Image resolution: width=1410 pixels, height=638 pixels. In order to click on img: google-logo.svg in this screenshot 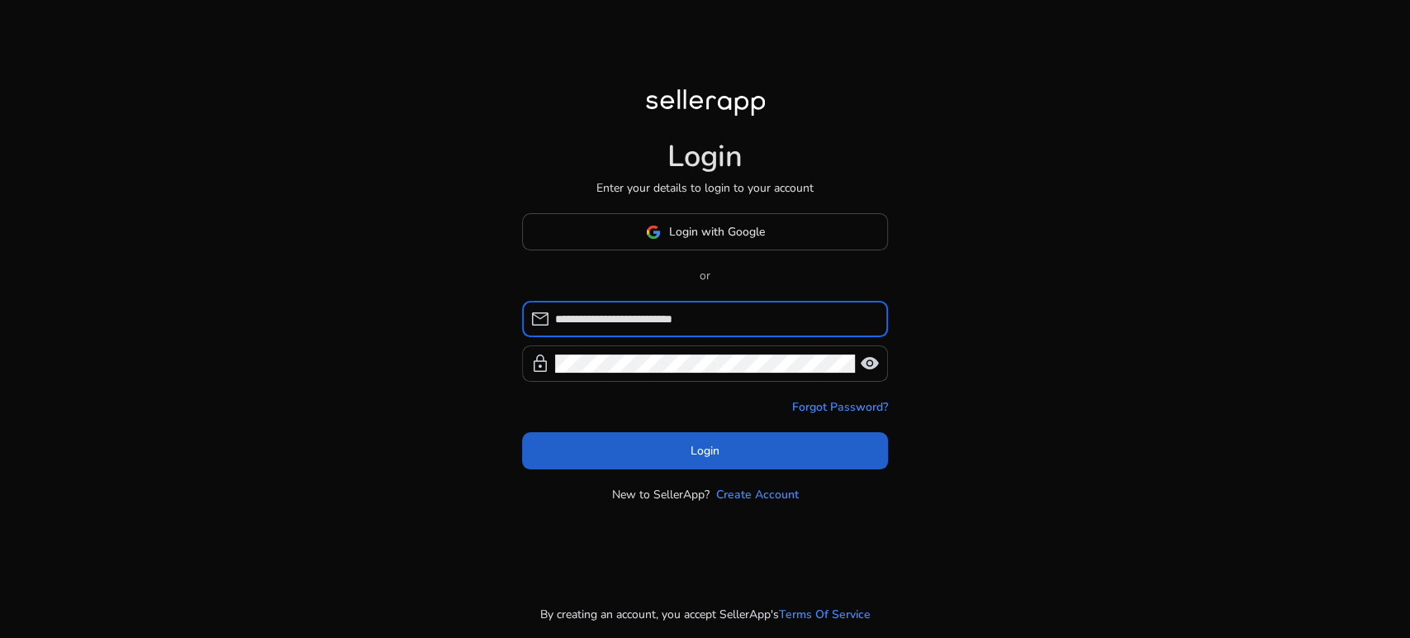, I will do `click(653, 232)`.